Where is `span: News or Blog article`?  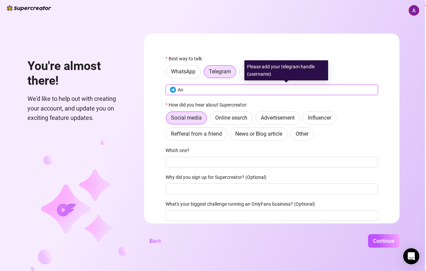 span: News or Blog article is located at coordinates (258, 134).